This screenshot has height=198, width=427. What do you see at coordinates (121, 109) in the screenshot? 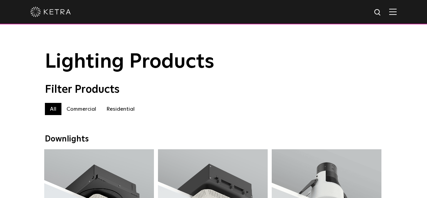
I see `label: Residential` at bounding box center [121, 109].